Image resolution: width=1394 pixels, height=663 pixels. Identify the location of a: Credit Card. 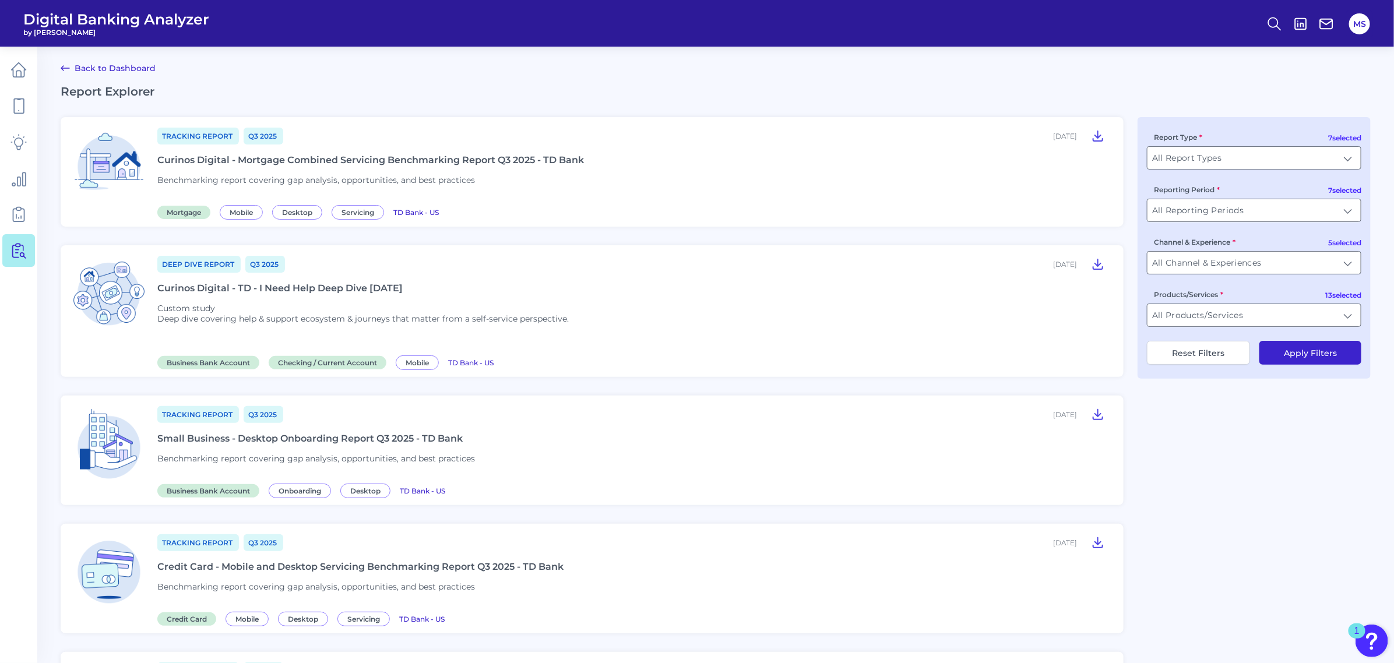
(189, 618).